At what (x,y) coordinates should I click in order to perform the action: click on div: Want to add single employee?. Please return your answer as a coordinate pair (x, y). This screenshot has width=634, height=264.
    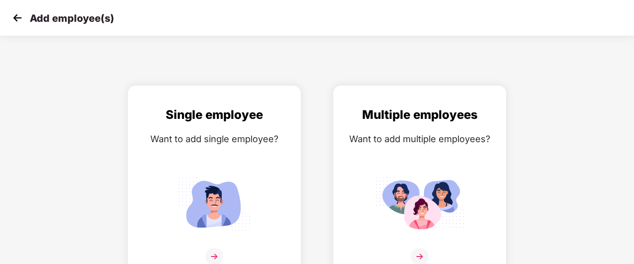
    Looking at the image, I should click on (214, 139).